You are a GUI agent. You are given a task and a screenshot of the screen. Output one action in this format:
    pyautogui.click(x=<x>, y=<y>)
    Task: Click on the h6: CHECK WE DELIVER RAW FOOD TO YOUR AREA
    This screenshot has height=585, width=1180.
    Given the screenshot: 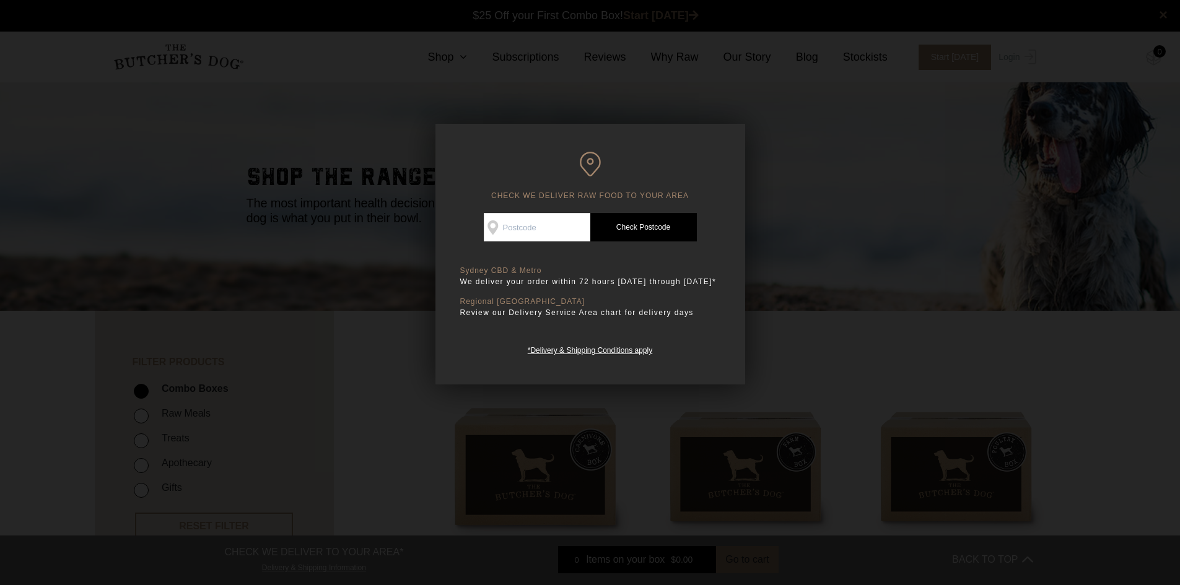 What is the action you would take?
    pyautogui.click(x=590, y=176)
    